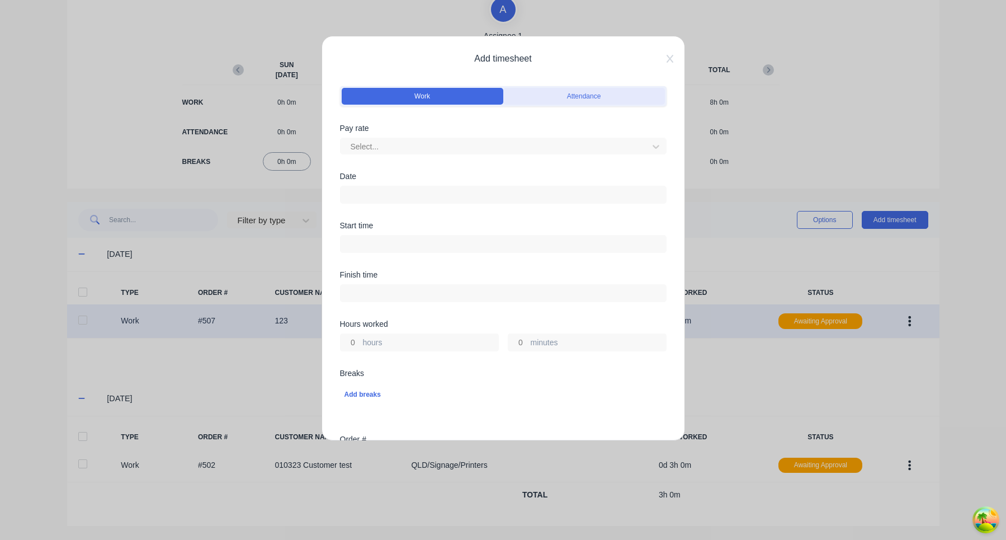 The width and height of the screenshot is (1006, 540). I want to click on label: hours, so click(431, 343).